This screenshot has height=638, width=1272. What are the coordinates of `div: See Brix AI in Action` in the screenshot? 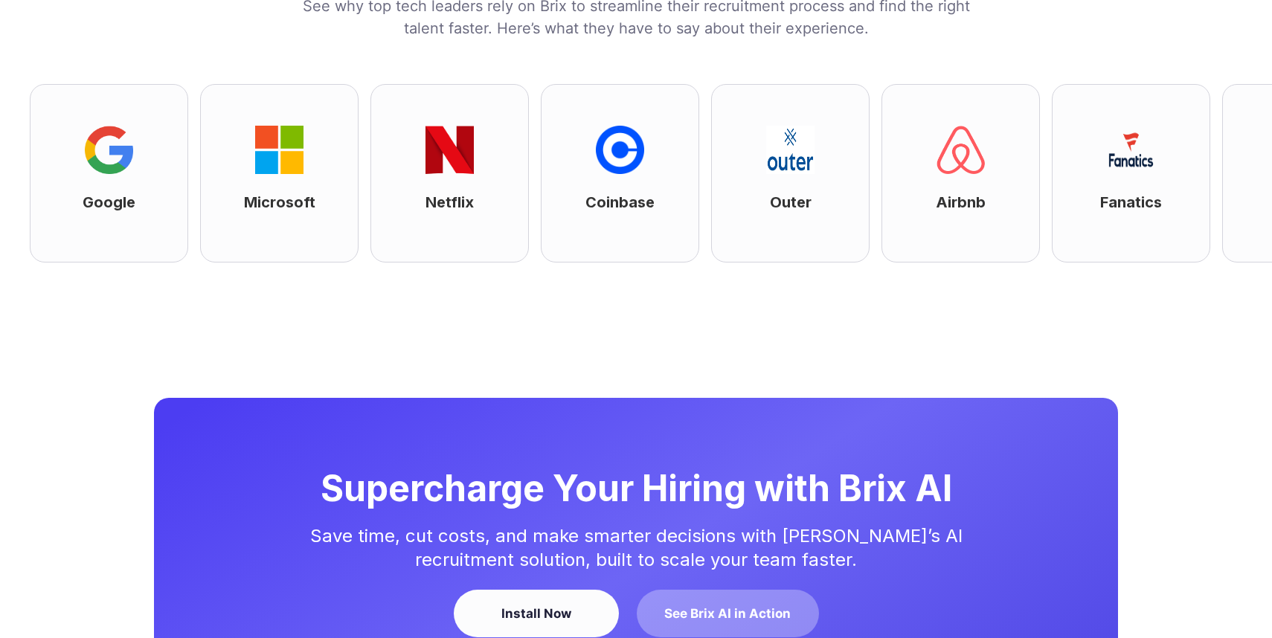 It's located at (727, 614).